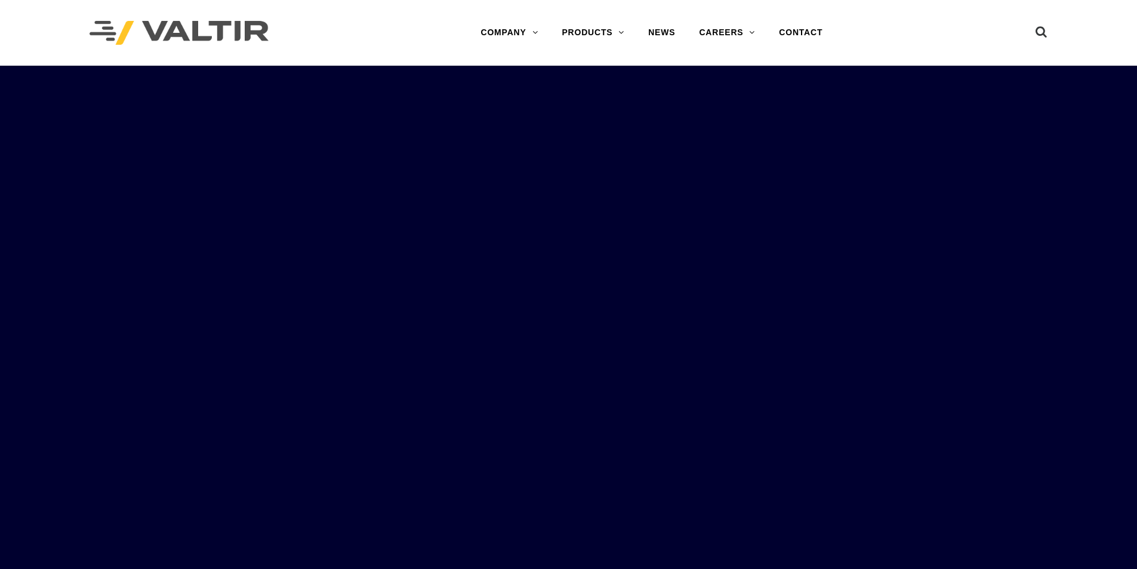 The image size is (1137, 569). Describe the element at coordinates (593, 33) in the screenshot. I see `a: PRODUCTS` at that location.